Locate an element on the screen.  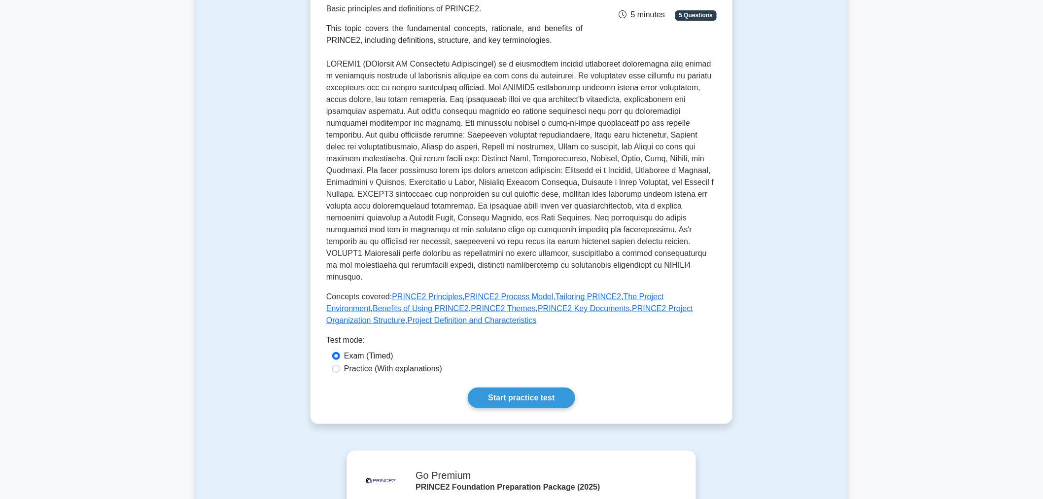
p: Basic principles and definitions of PRINCE2. is located at coordinates (455, 9).